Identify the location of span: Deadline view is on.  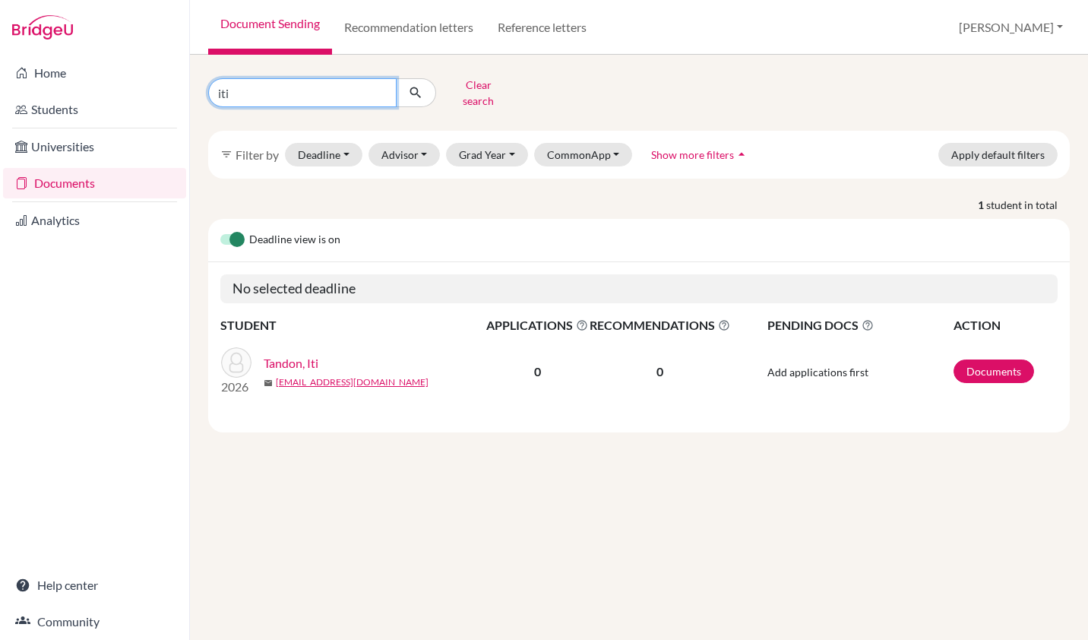
(295, 240).